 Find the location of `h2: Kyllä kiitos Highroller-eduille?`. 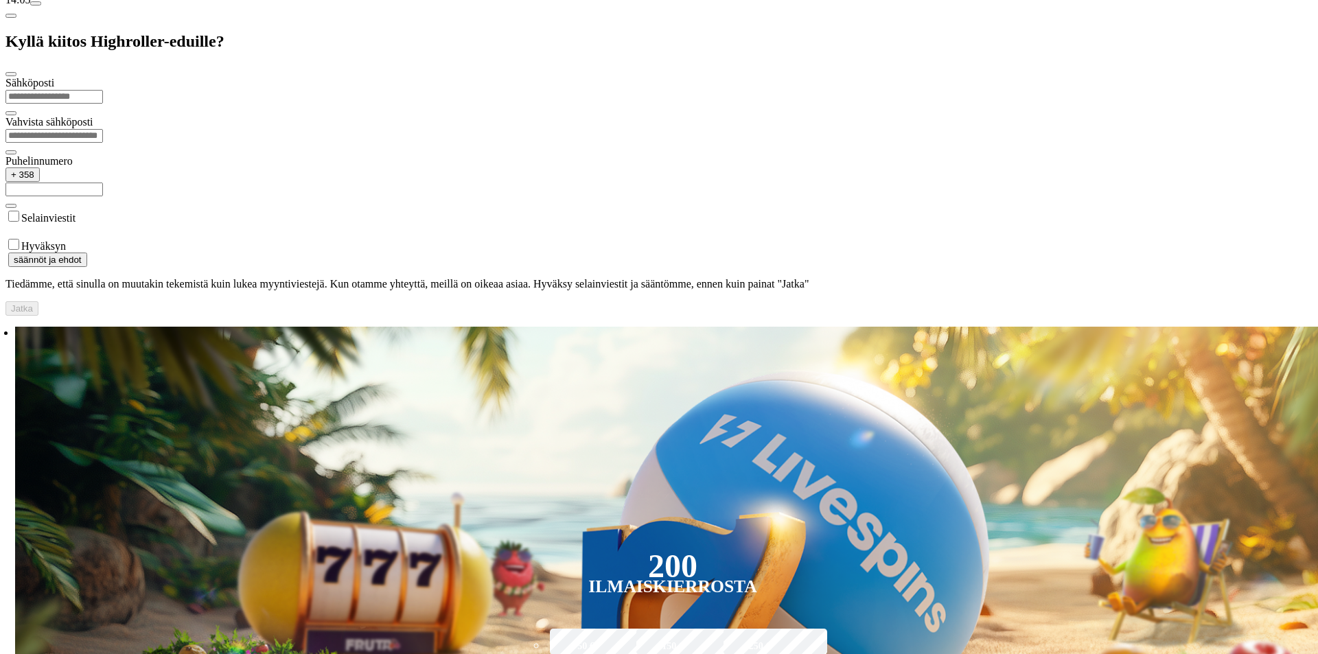

h2: Kyllä kiitos Highroller-eduille? is located at coordinates (659, 41).